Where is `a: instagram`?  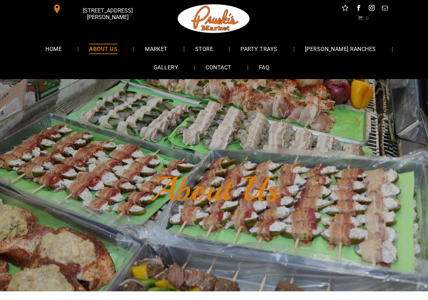
a: instagram is located at coordinates (371, 9).